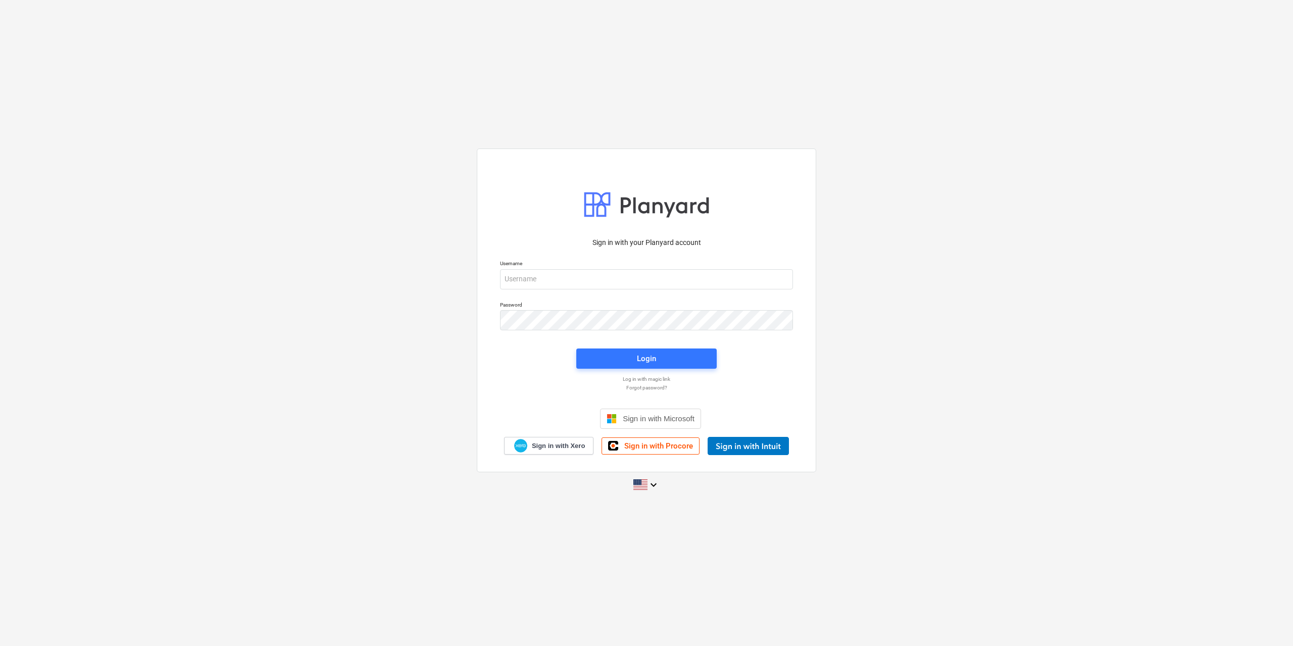 The image size is (1293, 646). What do you see at coordinates (646, 242) in the screenshot?
I see `p: Sign in with your Planyard account` at bounding box center [646, 242].